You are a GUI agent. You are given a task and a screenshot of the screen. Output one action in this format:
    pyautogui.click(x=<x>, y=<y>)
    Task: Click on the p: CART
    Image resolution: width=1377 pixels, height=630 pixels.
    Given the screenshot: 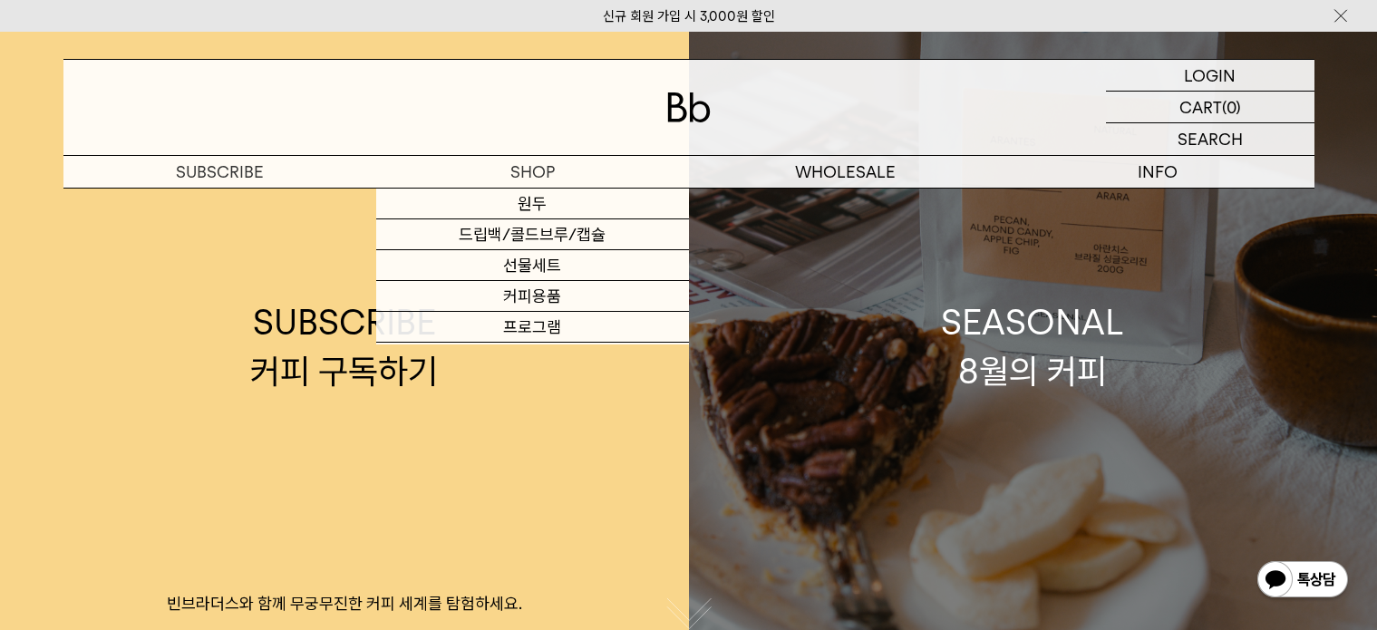 What is the action you would take?
    pyautogui.click(x=1200, y=107)
    